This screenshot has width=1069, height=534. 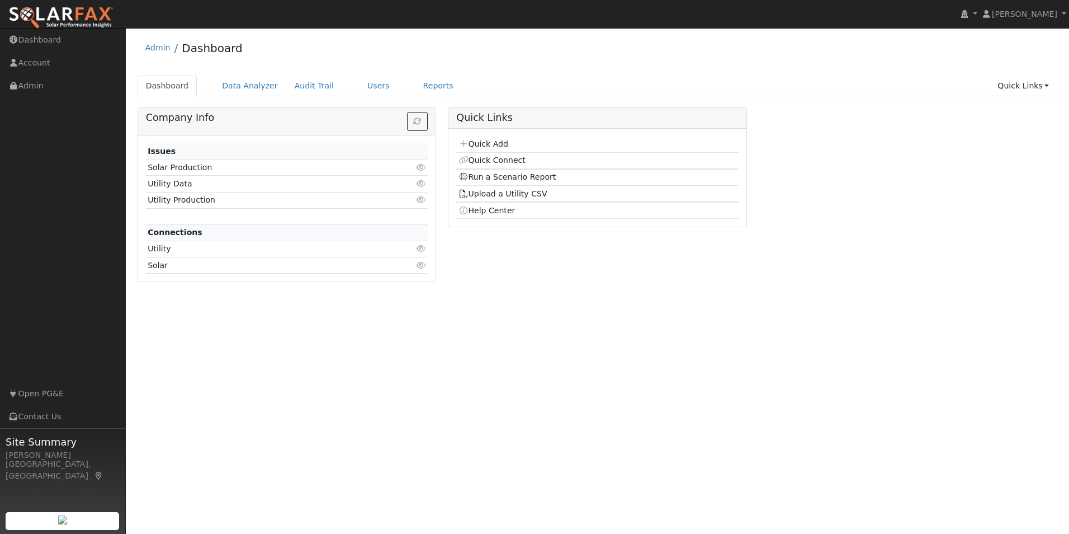 What do you see at coordinates (61, 18) in the screenshot?
I see `img: SolarFax` at bounding box center [61, 18].